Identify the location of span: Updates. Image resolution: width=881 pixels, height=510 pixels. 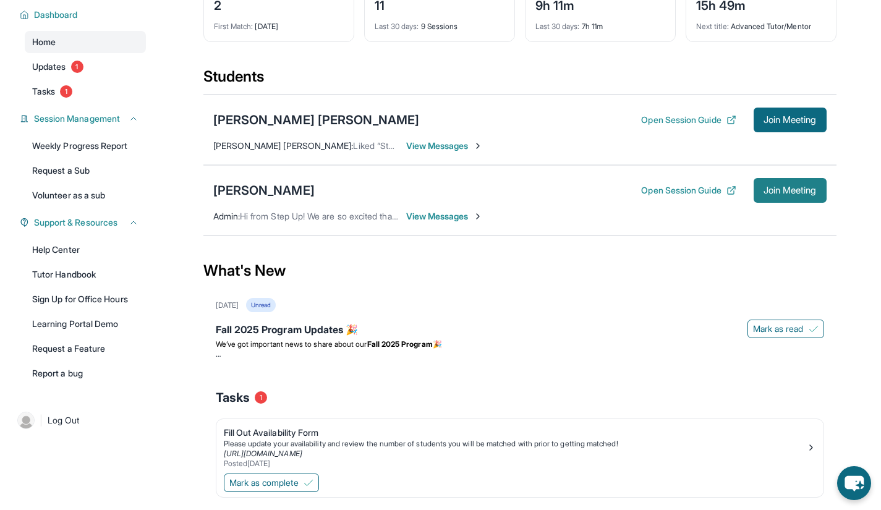
(49, 67).